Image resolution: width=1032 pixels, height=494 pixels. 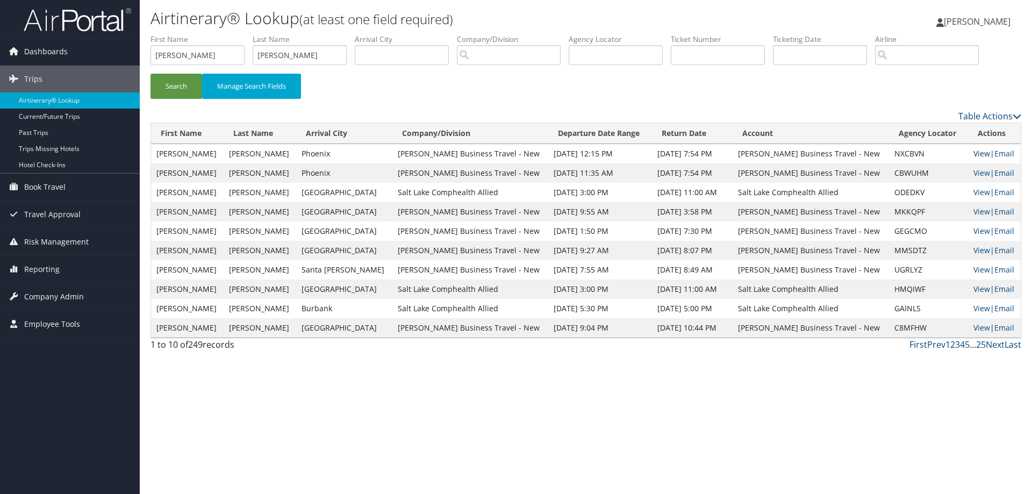 I want to click on td: C8MFHW, so click(x=928, y=328).